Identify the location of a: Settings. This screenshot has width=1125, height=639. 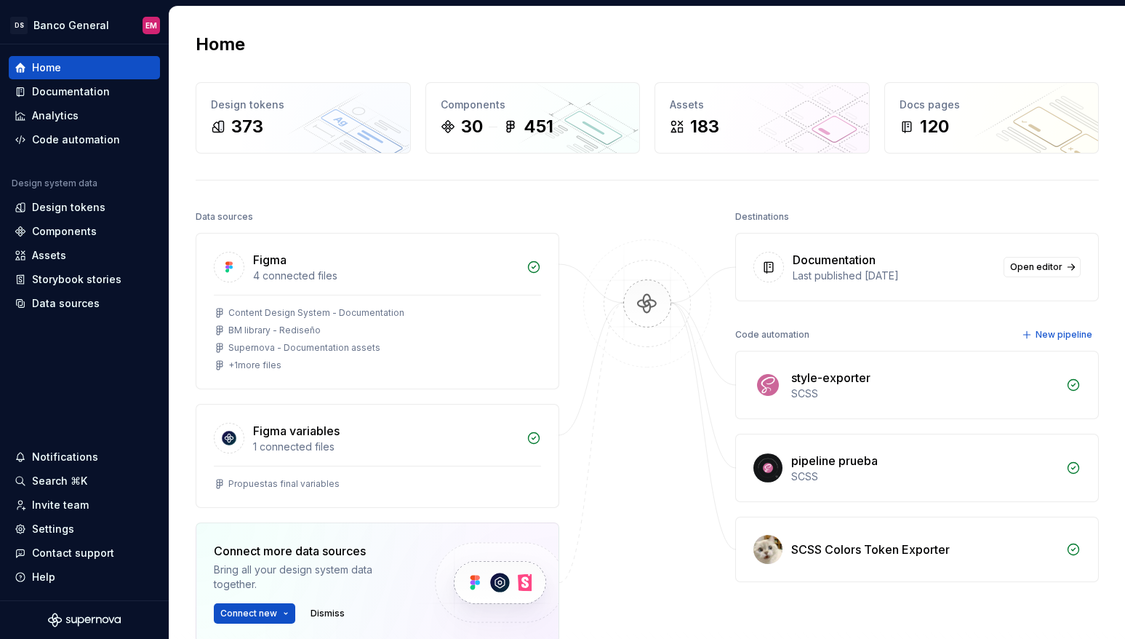
(84, 529).